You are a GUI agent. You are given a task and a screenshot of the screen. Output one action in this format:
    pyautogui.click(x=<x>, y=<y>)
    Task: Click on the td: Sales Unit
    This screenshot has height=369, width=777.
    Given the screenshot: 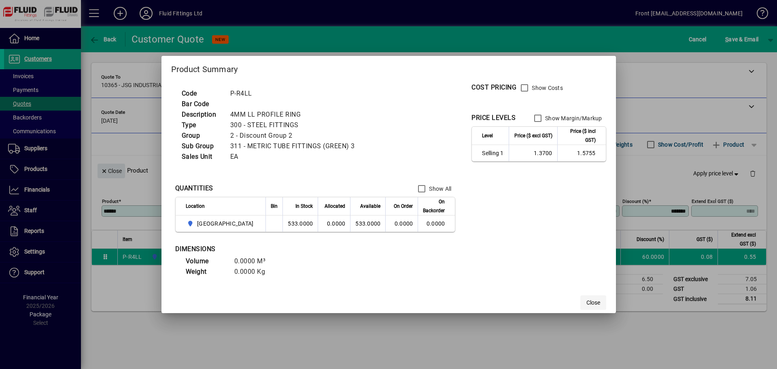 What is the action you would take?
    pyautogui.click(x=202, y=157)
    